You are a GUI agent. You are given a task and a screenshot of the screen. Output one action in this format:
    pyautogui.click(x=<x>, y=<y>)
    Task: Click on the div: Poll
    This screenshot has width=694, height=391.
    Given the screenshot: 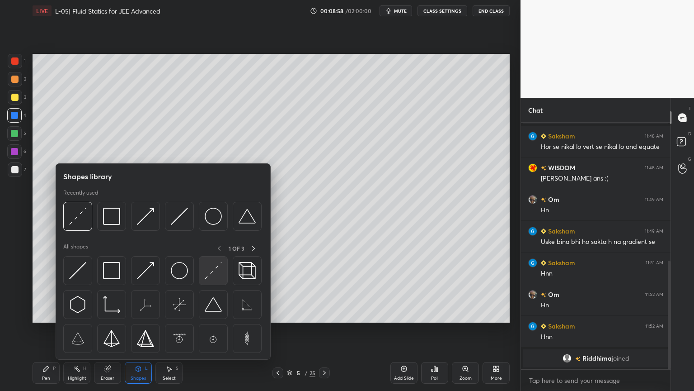 What is the action you would take?
    pyautogui.click(x=435, y=378)
    